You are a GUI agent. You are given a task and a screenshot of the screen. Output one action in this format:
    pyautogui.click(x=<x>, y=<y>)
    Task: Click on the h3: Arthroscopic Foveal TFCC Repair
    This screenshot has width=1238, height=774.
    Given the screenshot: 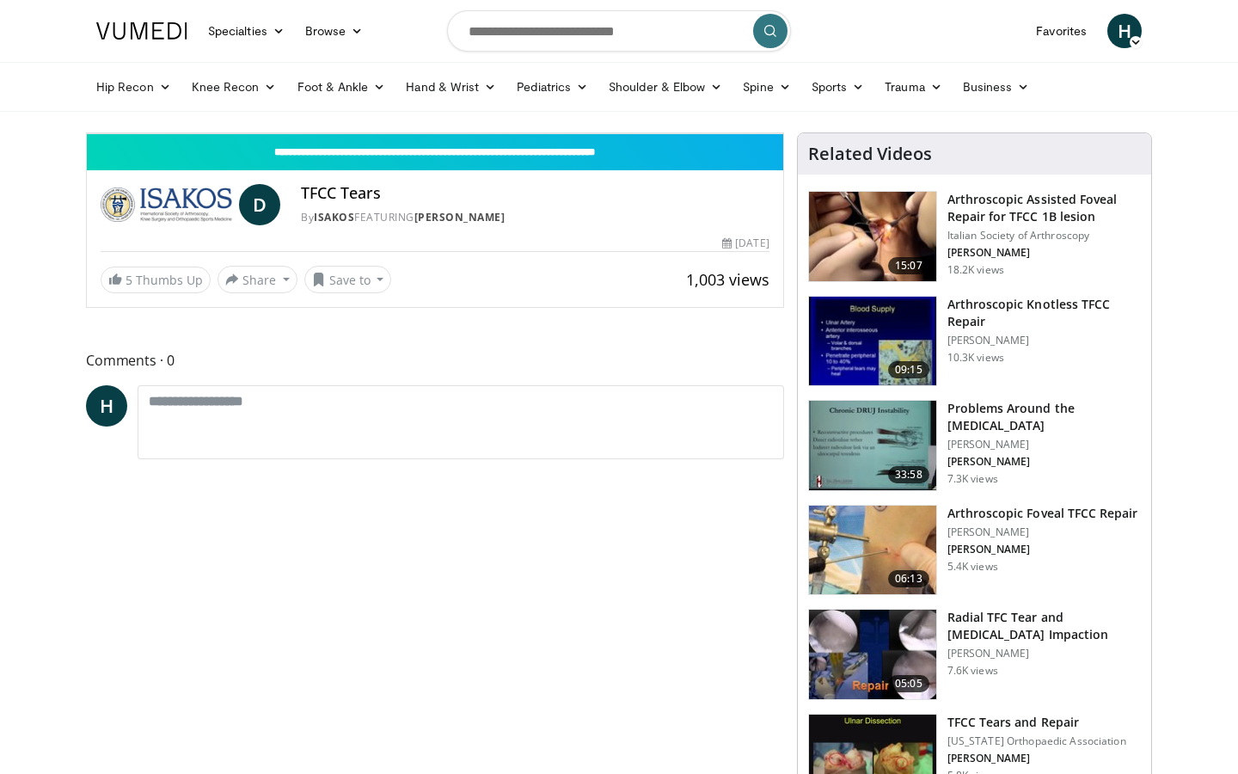 What is the action you would take?
    pyautogui.click(x=1043, y=513)
    